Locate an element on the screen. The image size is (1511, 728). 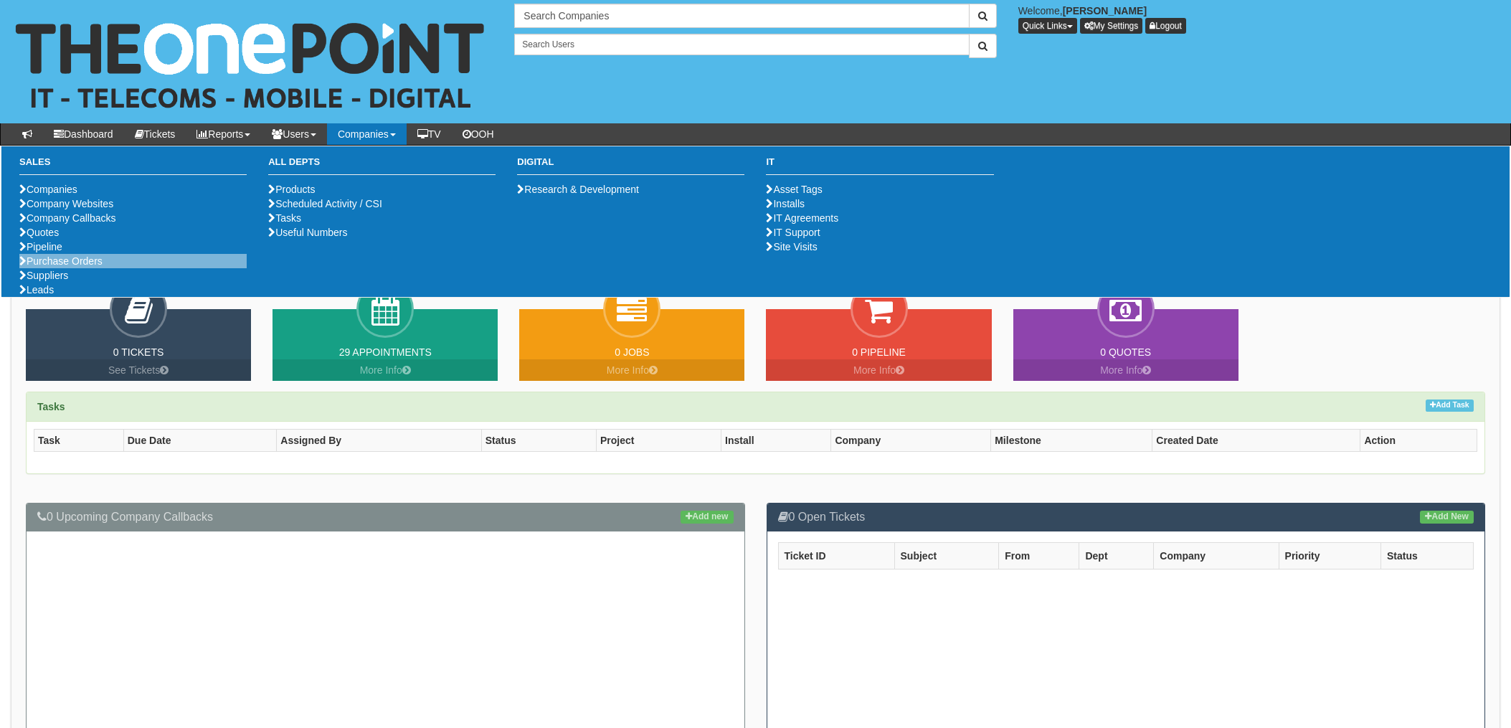
a: Dashboard is located at coordinates (83, 134).